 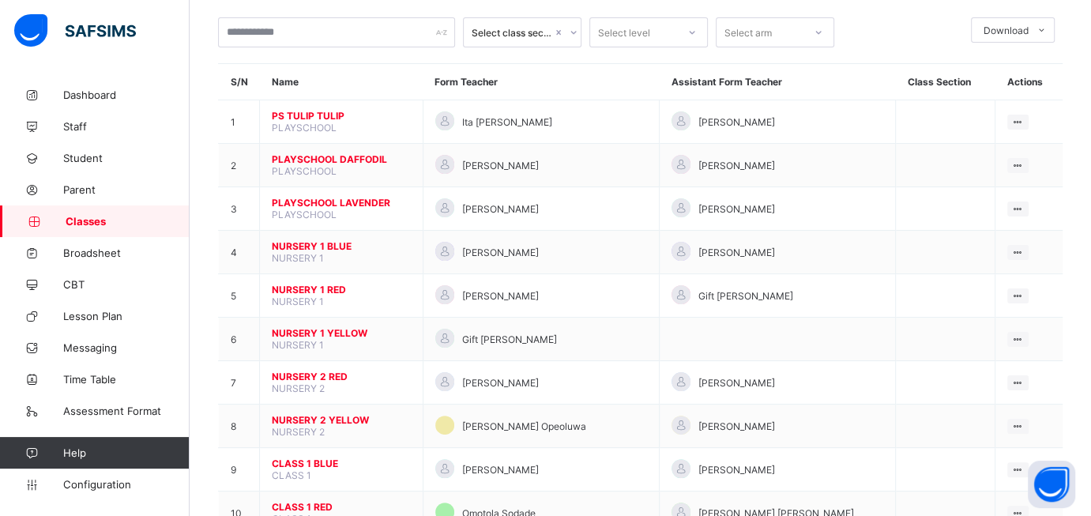 I want to click on div: Select class section, so click(x=512, y=32).